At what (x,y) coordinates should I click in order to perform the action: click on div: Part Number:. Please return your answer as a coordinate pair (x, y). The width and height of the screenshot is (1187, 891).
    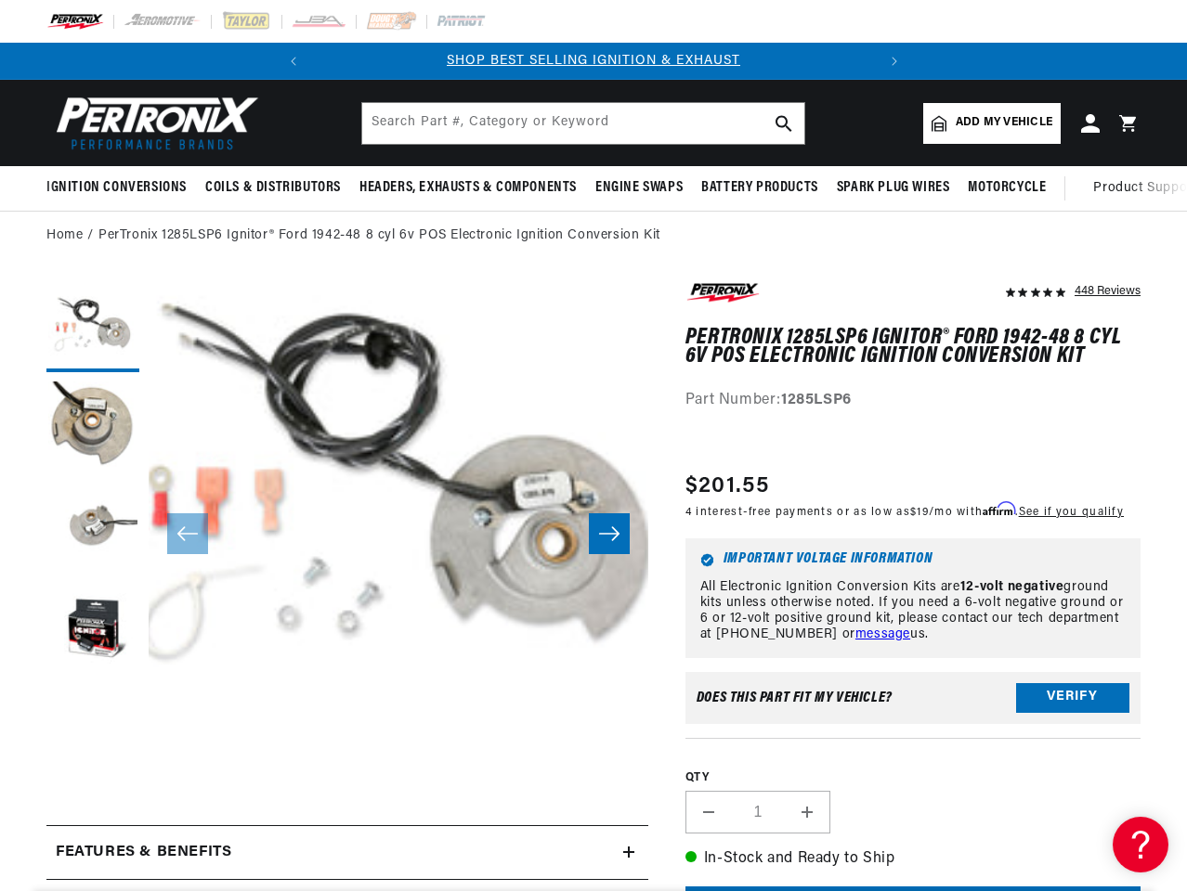
    Looking at the image, I should click on (913, 401).